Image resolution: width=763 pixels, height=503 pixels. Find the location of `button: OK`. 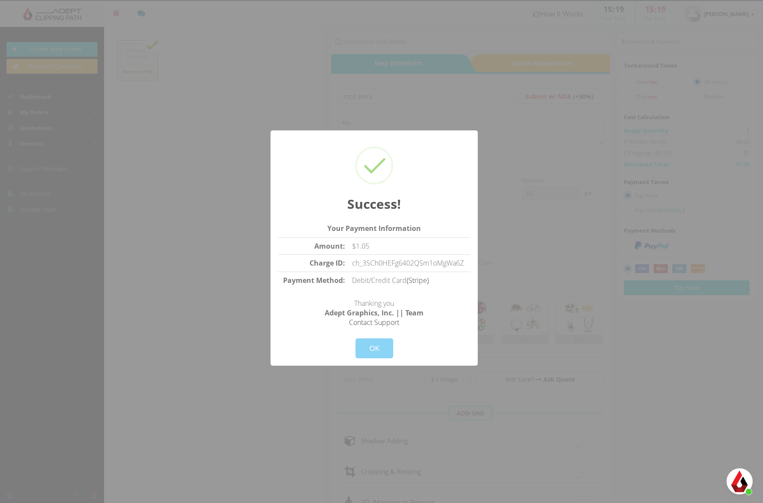

button: OK is located at coordinates (374, 348).